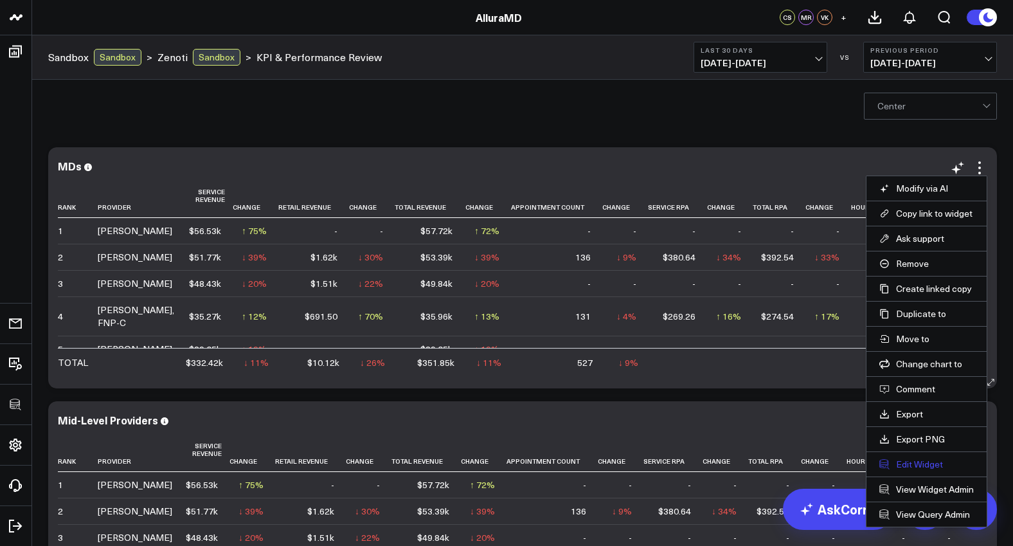 Image resolution: width=1013 pixels, height=546 pixels. Describe the element at coordinates (499, 17) in the screenshot. I see `a: AlluraMD` at that location.